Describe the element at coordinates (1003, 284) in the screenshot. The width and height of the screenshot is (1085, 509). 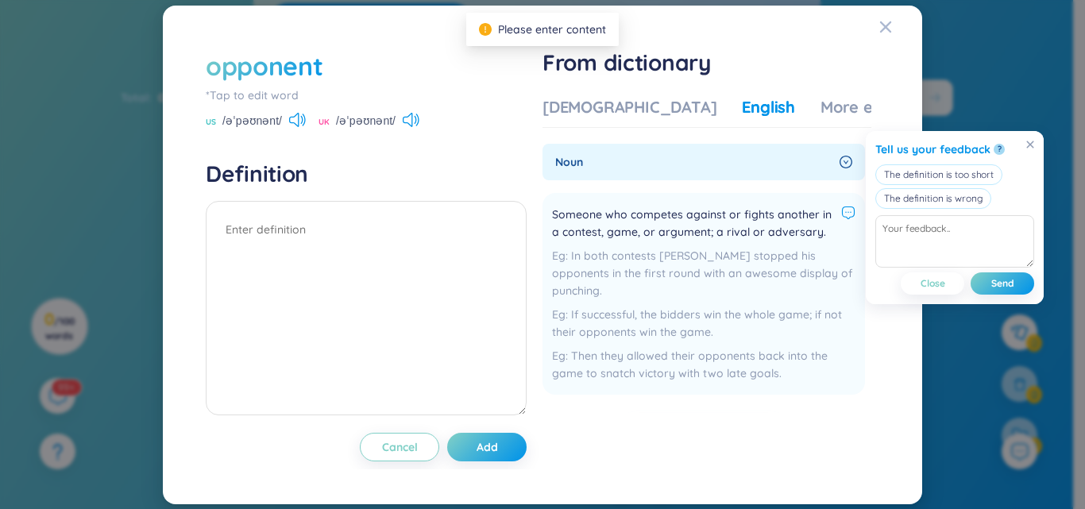
I see `button: Send` at that location.